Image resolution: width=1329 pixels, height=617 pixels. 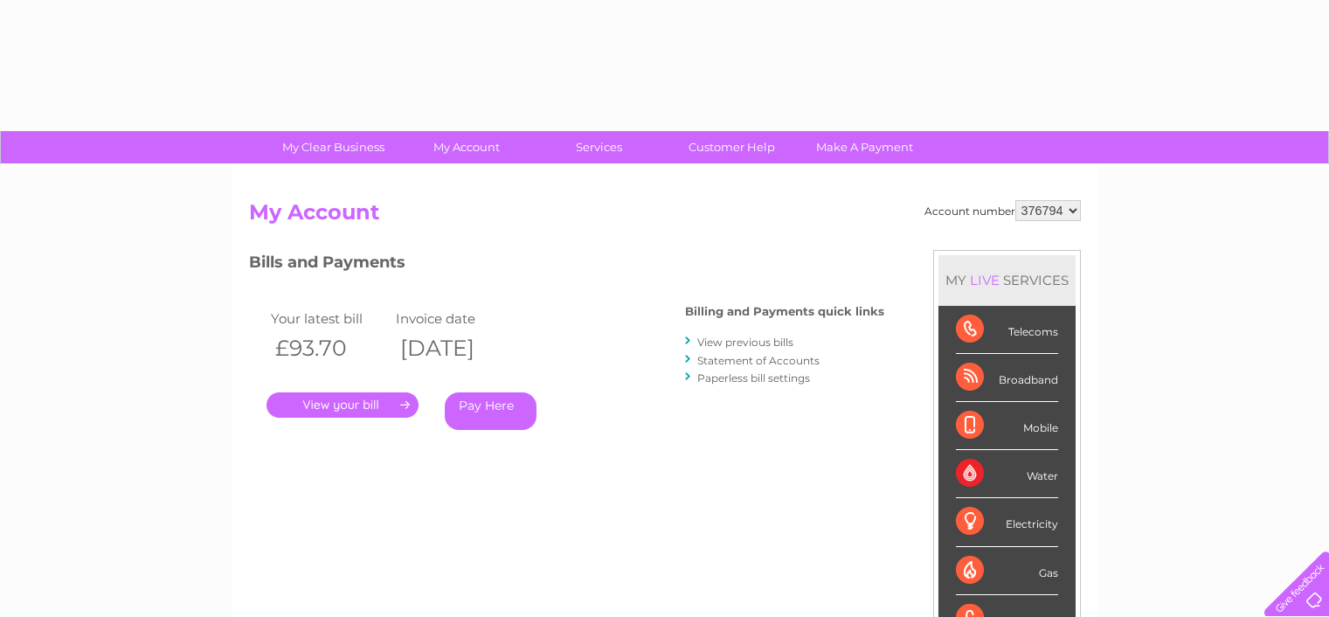 I want to click on a: Statement of Accounts, so click(x=758, y=360).